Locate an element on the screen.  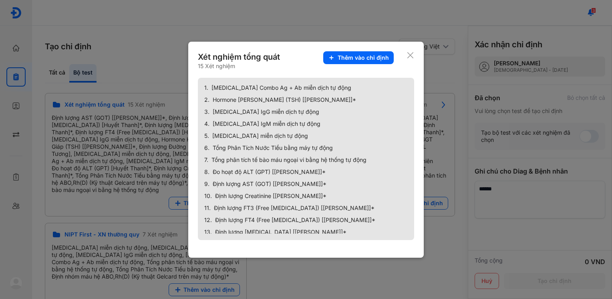
span: 9. is located at coordinates (207, 184).